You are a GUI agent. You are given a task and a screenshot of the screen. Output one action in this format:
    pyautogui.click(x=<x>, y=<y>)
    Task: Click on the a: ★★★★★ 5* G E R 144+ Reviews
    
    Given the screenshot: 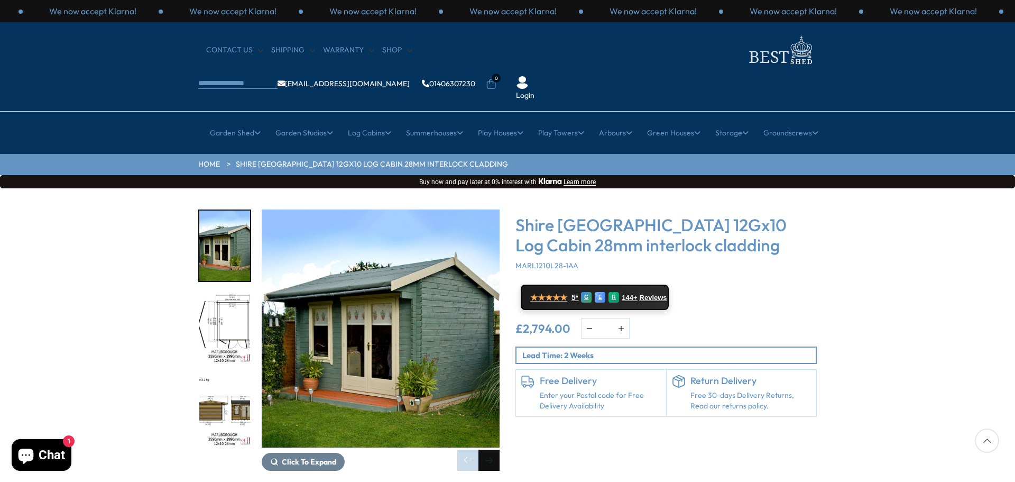 What is the action you would take?
    pyautogui.click(x=595, y=297)
    